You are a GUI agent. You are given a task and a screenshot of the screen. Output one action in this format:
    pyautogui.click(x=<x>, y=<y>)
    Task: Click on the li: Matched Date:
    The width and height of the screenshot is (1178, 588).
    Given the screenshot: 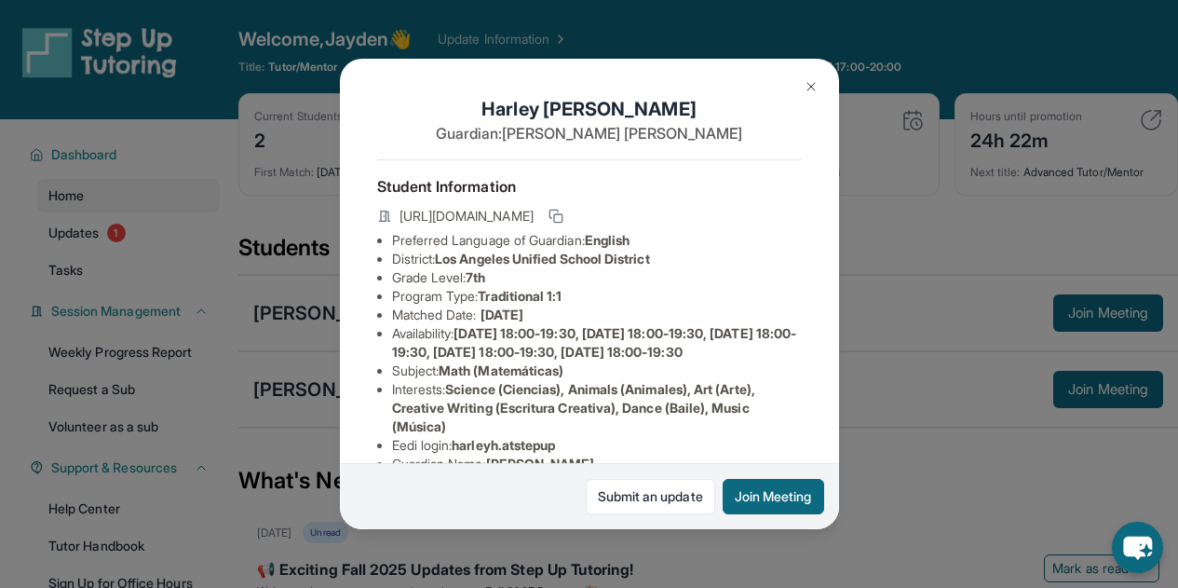 What is the action you would take?
    pyautogui.click(x=597, y=315)
    